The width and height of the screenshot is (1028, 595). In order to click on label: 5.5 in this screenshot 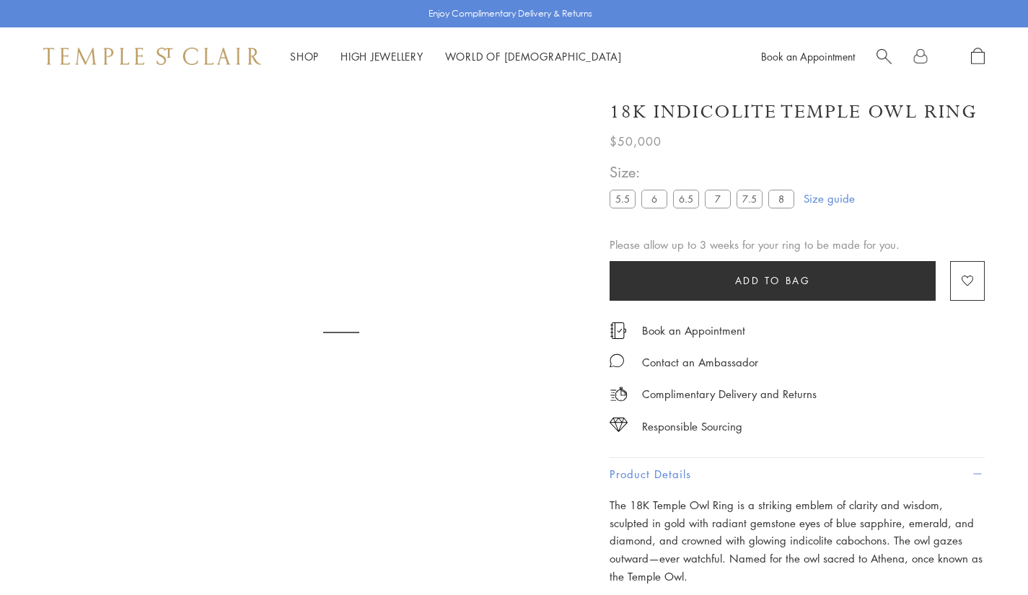, I will do `click(623, 198)`.